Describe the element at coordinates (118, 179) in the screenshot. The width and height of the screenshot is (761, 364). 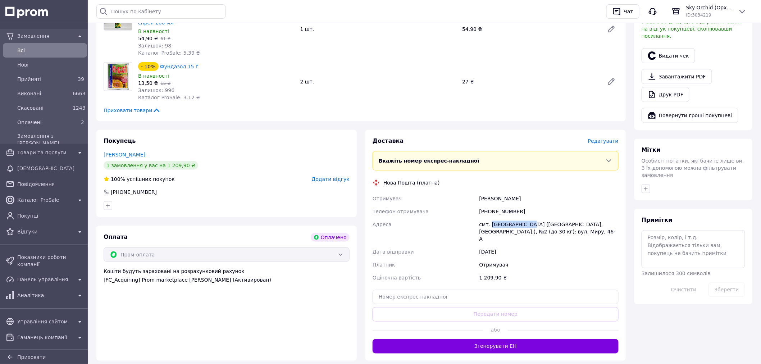
I see `span: 100%` at that location.